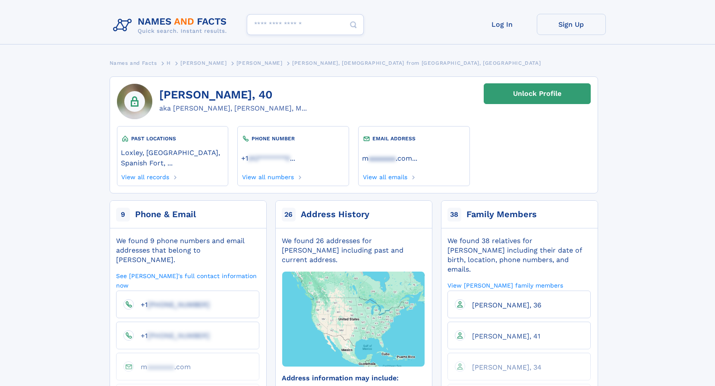  I want to click on div: PHONE NUMBER, so click(293, 139).